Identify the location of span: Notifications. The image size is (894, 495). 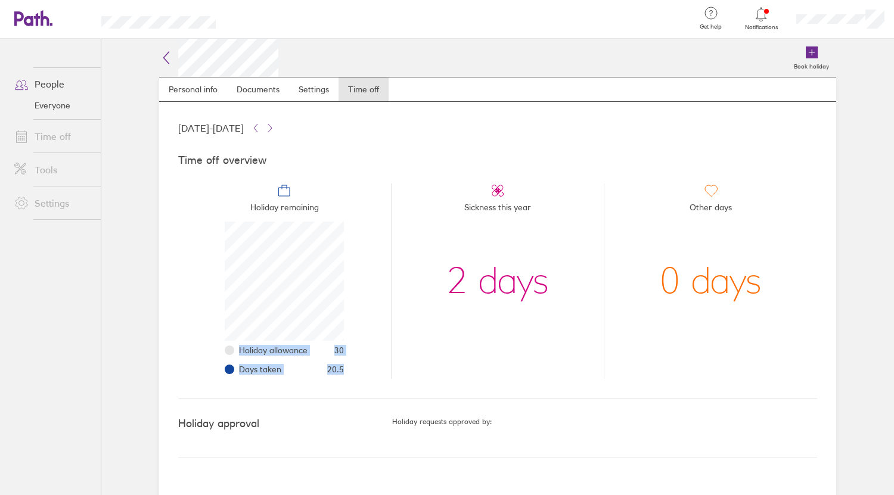
(761, 27).